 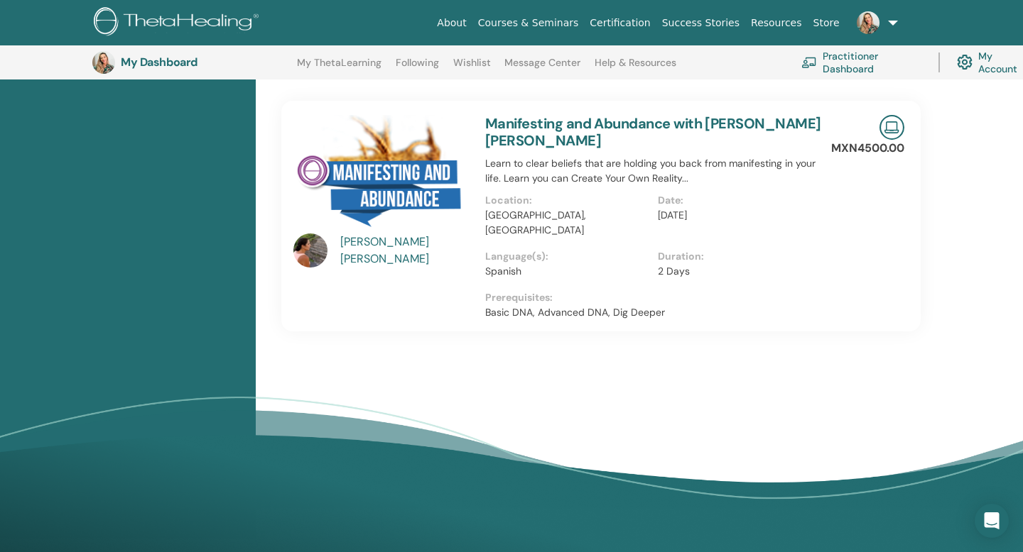 What do you see at coordinates (417, 68) in the screenshot?
I see `a: Following` at bounding box center [417, 68].